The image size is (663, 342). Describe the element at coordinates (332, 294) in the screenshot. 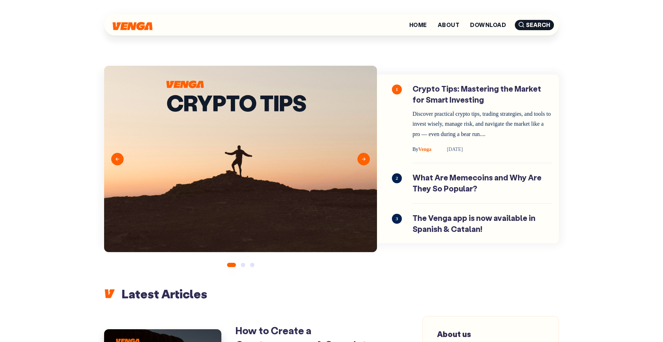

I see `h2: Latest Articles` at that location.